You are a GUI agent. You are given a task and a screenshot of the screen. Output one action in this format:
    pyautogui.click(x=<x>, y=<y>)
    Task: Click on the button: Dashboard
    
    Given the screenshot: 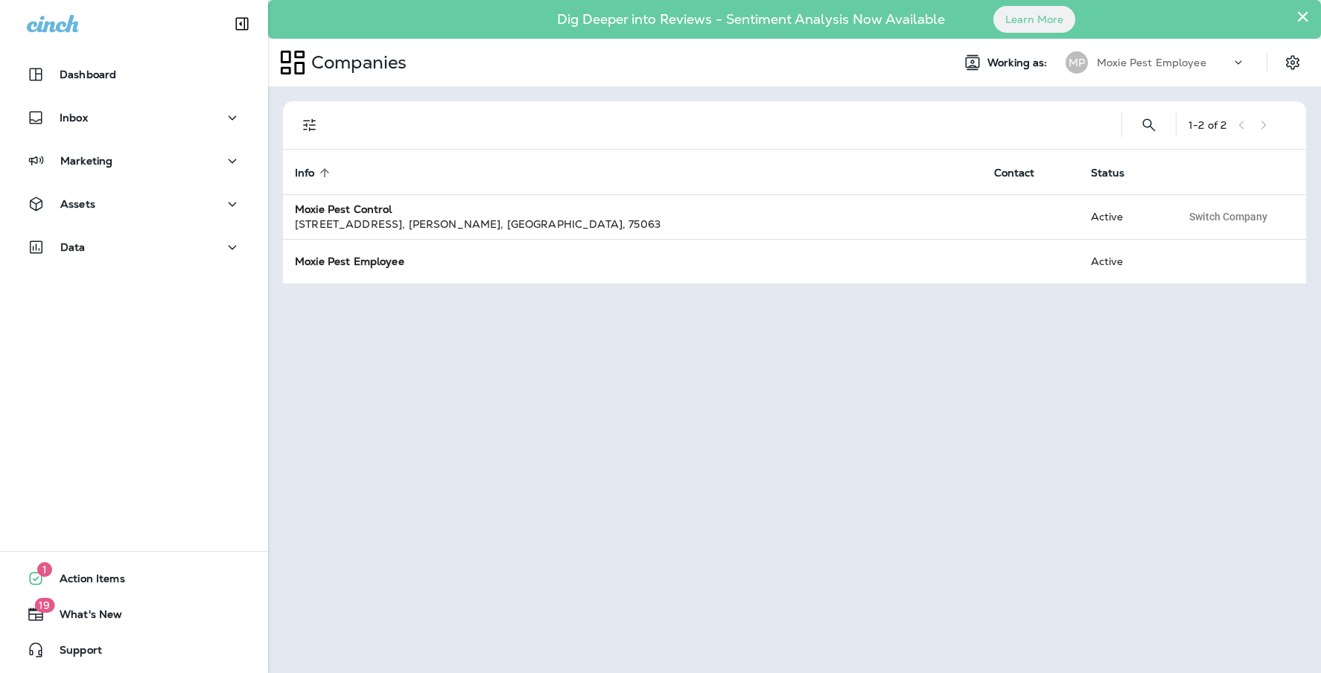 What is the action you would take?
    pyautogui.click(x=134, y=74)
    